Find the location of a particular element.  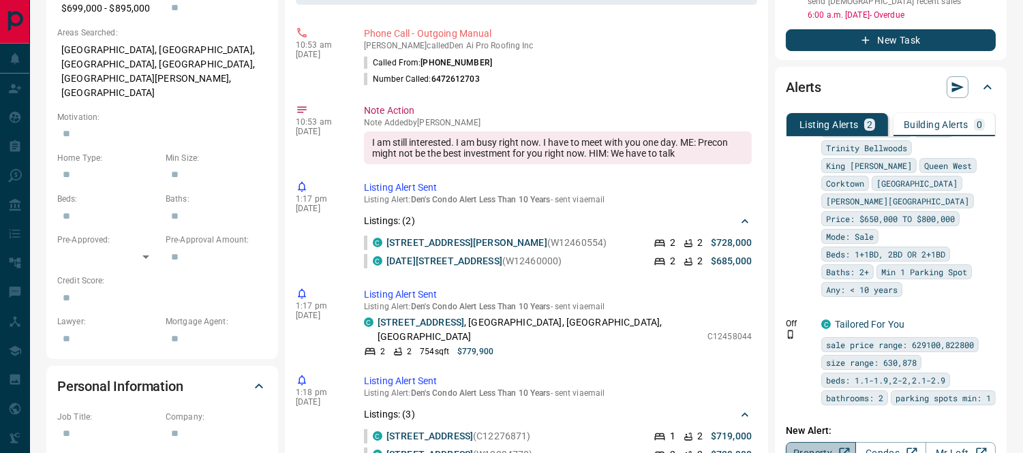

svg: Push Notification Only is located at coordinates (791, 335).